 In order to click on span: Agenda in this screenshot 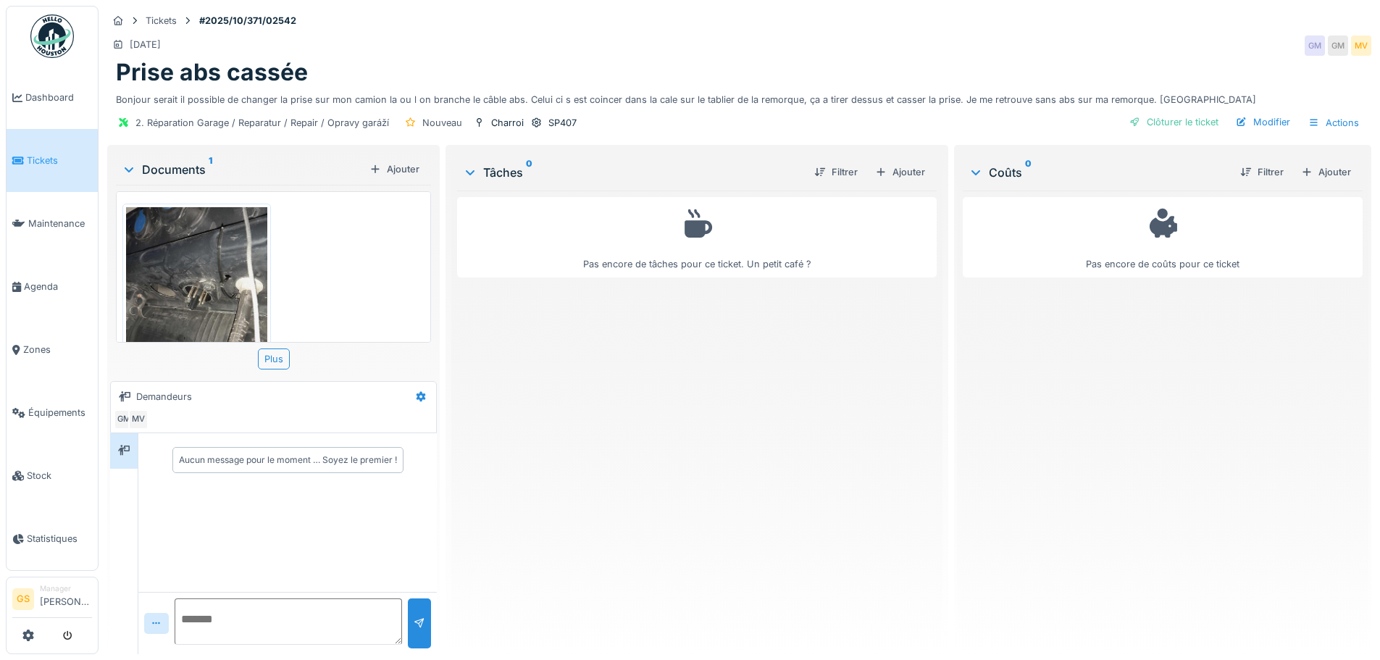, I will do `click(58, 286)`.